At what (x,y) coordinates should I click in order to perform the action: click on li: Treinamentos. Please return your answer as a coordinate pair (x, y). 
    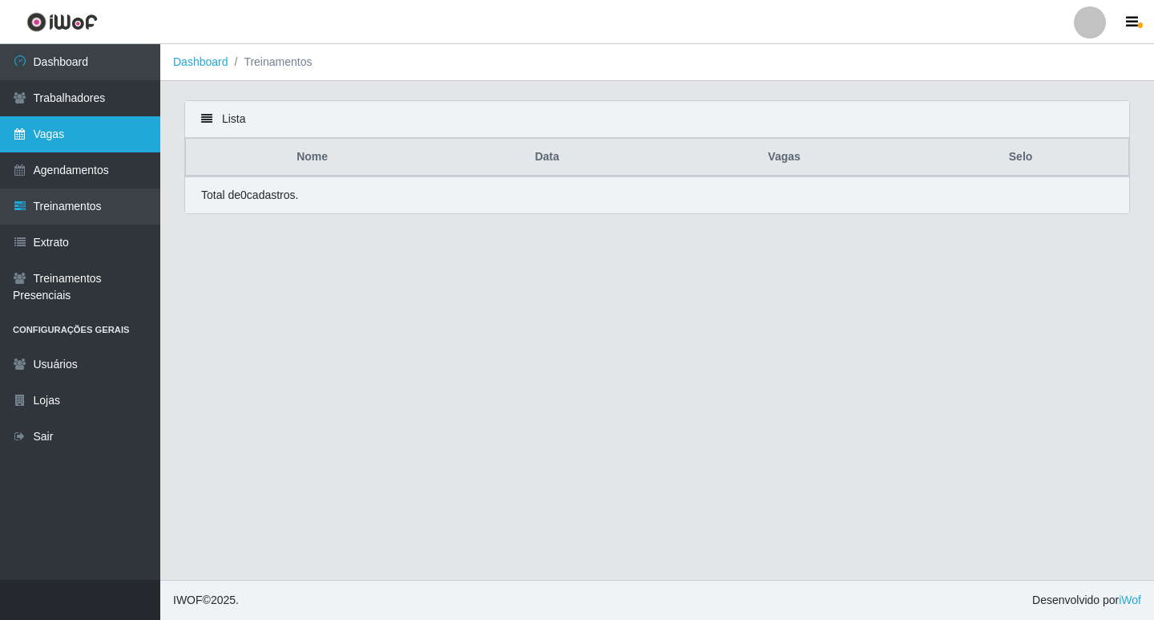
    Looking at the image, I should click on (270, 62).